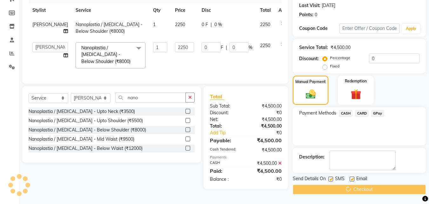 This screenshot has width=429, height=204. What do you see at coordinates (225, 126) in the screenshot?
I see `div: Total:` at bounding box center [225, 126].